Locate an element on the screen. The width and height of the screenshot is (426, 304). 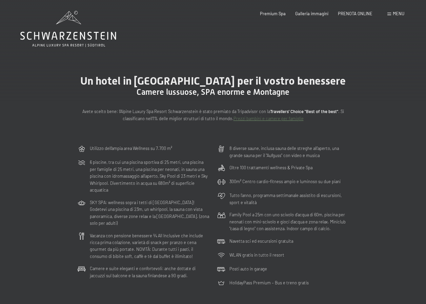
p: Avete scelto bene: l’Alpine Luxury Spa Resort Schwarzenstein è stato premiato da Tripadvisor con ... is located at coordinates (213, 115).